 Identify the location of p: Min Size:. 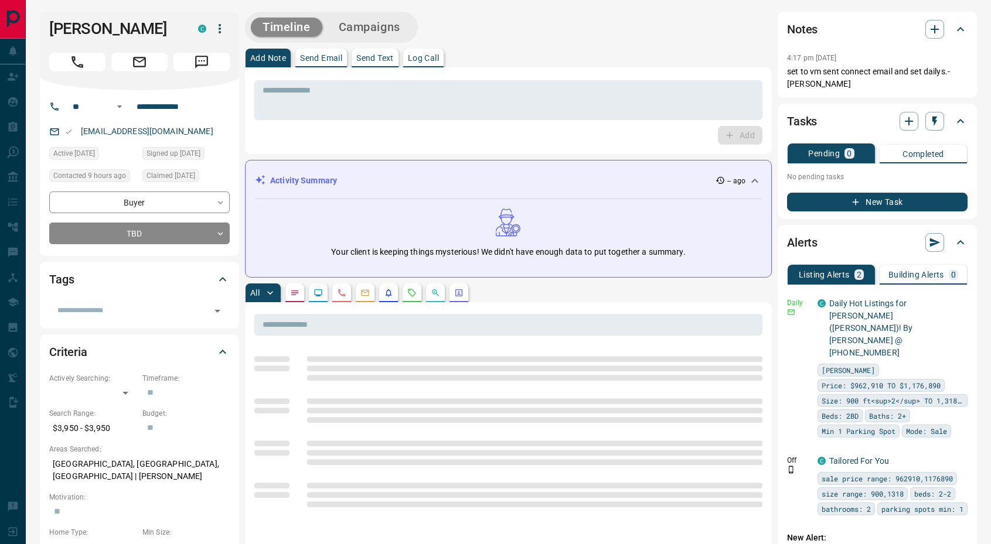
(186, 533).